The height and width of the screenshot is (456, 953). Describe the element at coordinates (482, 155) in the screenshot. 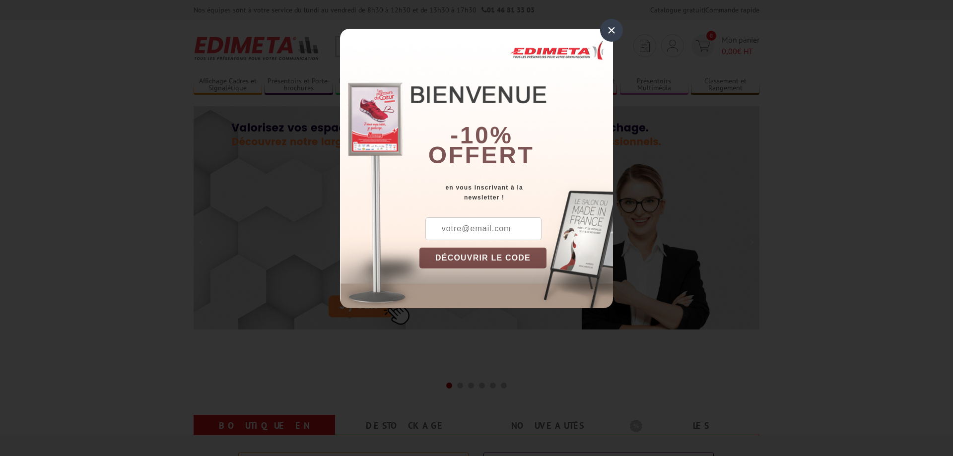

I see `font: offert` at that location.